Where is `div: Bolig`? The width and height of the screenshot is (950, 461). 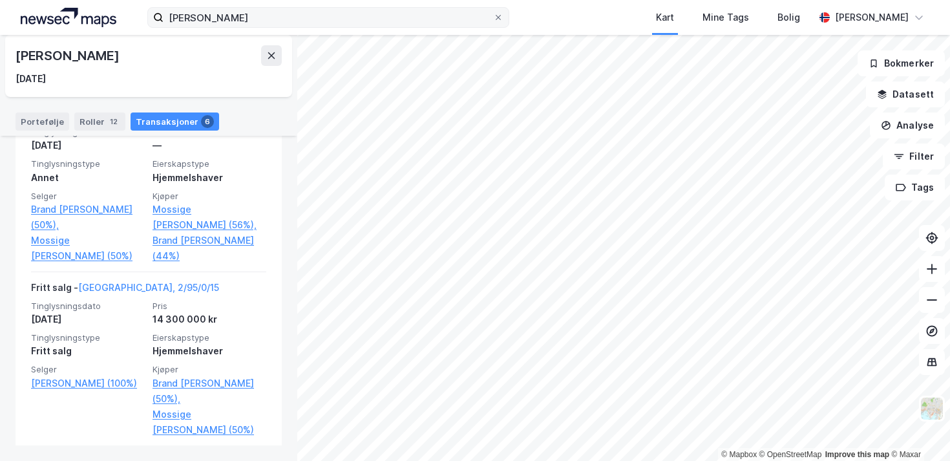
div: Bolig is located at coordinates (789, 17).